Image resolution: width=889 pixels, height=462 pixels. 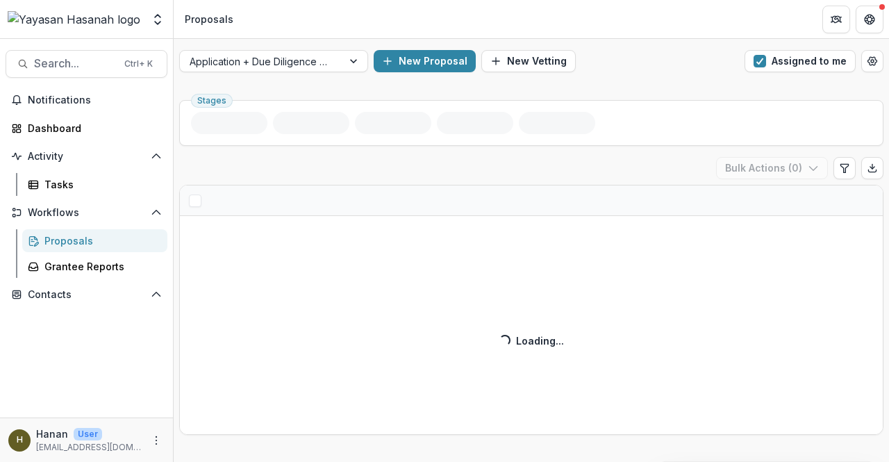 I want to click on span: Notifications, so click(x=94, y=100).